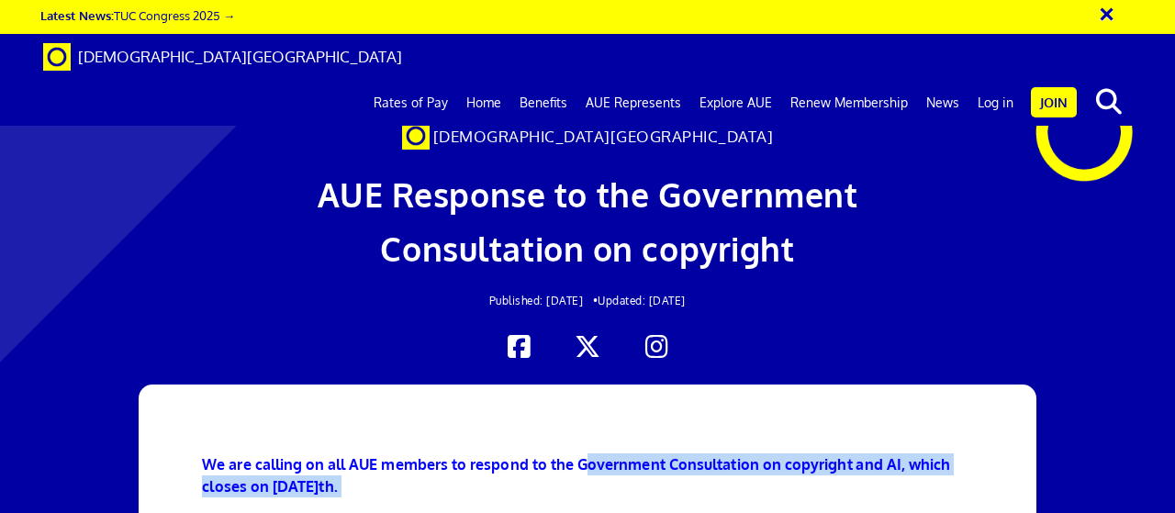 This screenshot has width=1175, height=513. I want to click on a: Latest News:TUC Congress 2025 →, so click(138, 15).